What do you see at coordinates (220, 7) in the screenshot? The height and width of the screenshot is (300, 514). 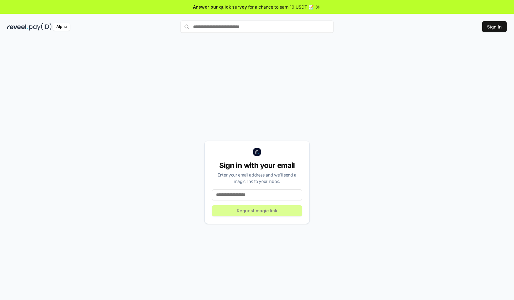 I see `span: Answer our quick survey` at bounding box center [220, 7].